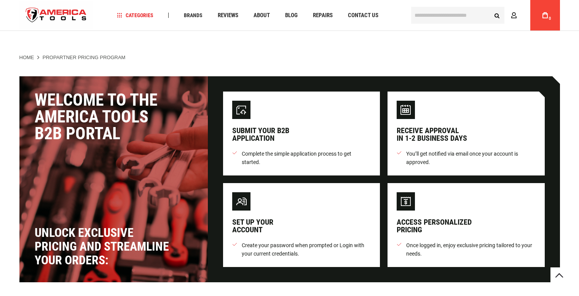 The width and height of the screenshot is (579, 296). What do you see at coordinates (152, 39) in the screenshot?
I see `a: Plumbing Tools` at bounding box center [152, 39].